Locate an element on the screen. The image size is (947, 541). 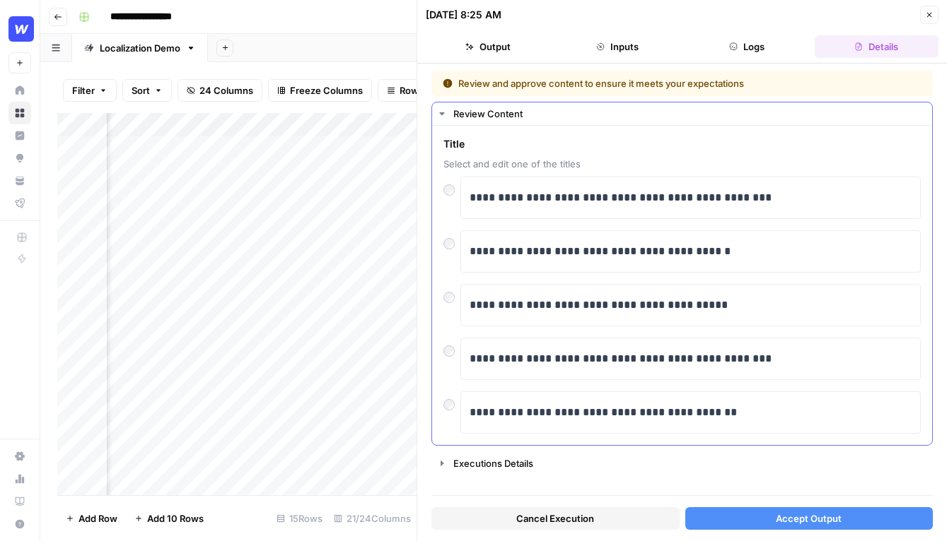
button: Cancel Execution is located at coordinates (555, 519).